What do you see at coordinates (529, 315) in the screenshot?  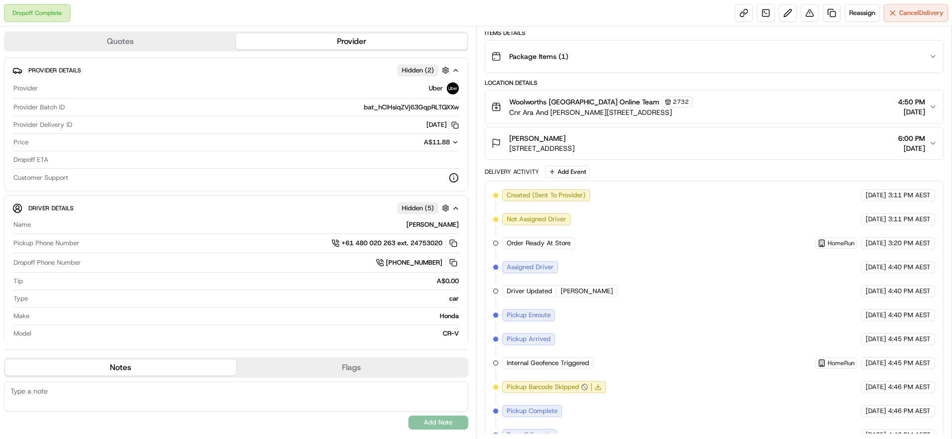 I see `span: Pickup Enroute` at bounding box center [529, 315].